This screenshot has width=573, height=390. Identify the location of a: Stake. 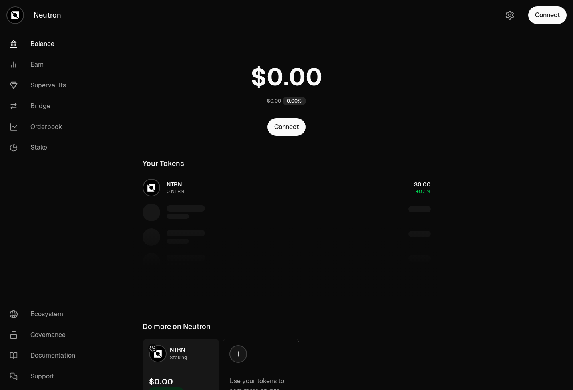
(45, 148).